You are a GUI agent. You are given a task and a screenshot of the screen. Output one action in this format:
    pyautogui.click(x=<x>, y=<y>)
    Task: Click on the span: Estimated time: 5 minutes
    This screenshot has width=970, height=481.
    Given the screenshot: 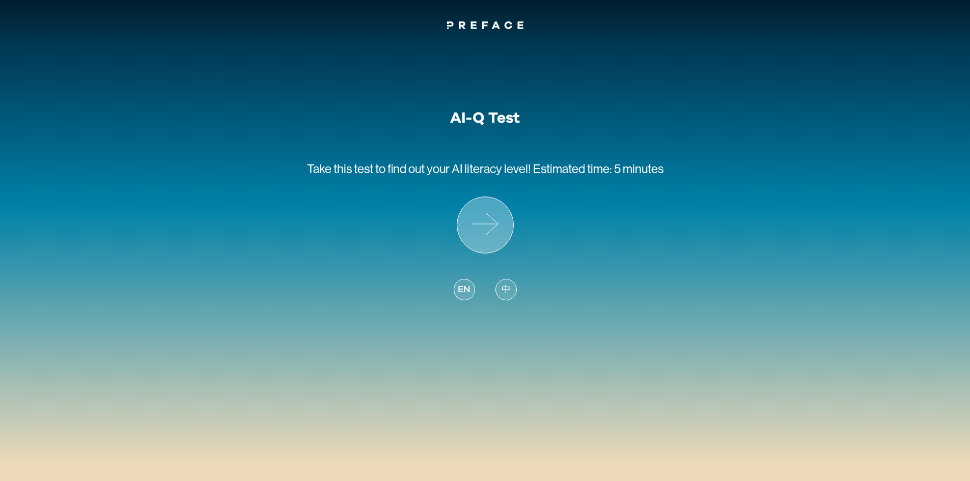 What is the action you would take?
    pyautogui.click(x=598, y=169)
    